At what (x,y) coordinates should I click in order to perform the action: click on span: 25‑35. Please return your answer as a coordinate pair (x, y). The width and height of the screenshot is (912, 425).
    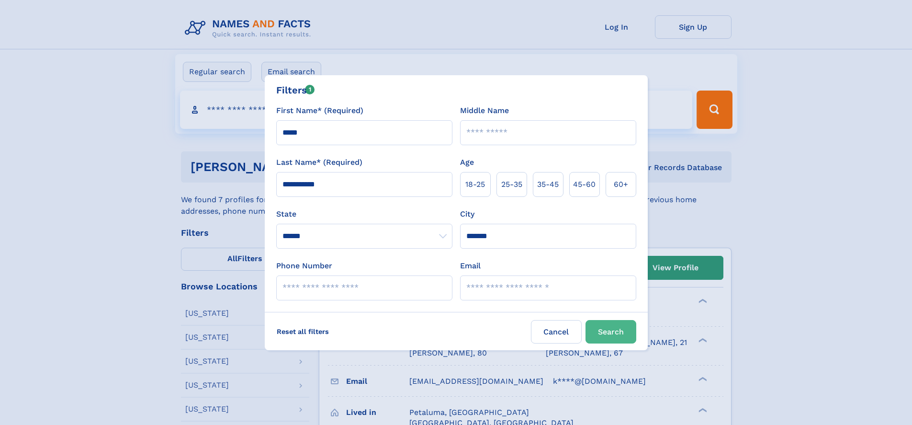
    Looking at the image, I should click on (512, 184).